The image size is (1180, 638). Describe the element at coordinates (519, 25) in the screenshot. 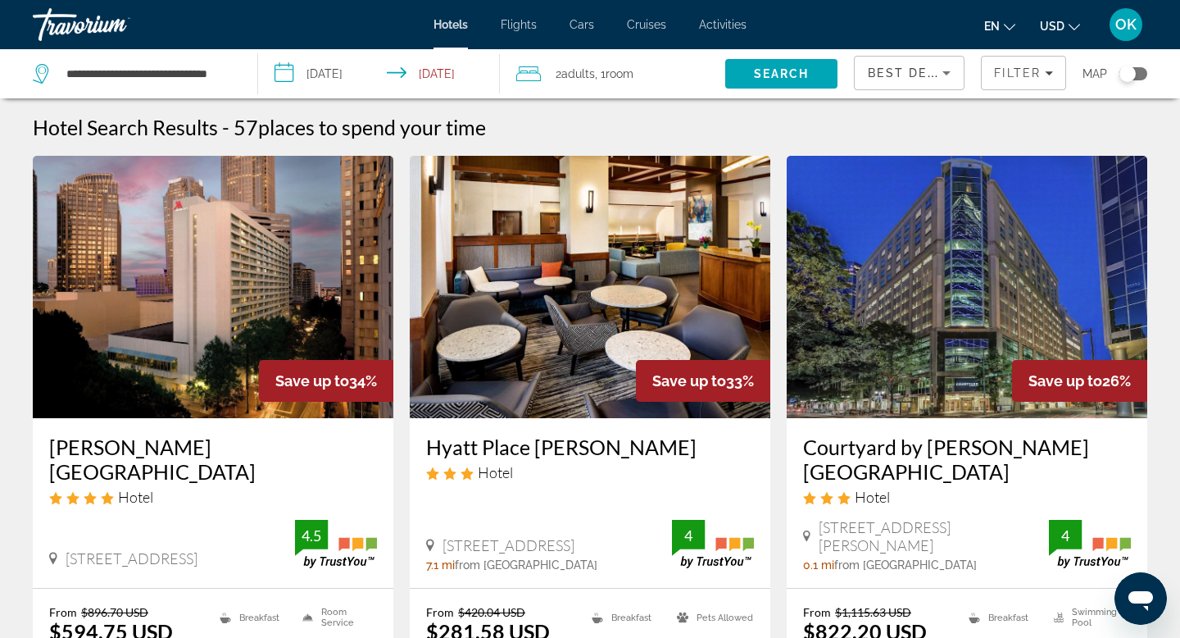

I see `span: Flights` at that location.